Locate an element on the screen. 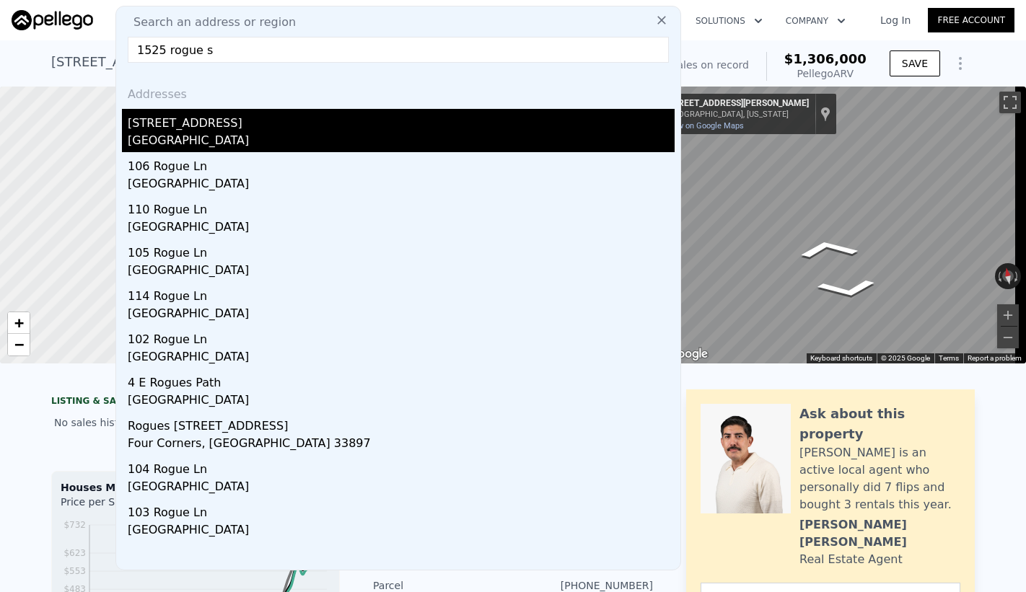 Image resolution: width=1026 pixels, height=592 pixels. a: Log In is located at coordinates (895, 20).